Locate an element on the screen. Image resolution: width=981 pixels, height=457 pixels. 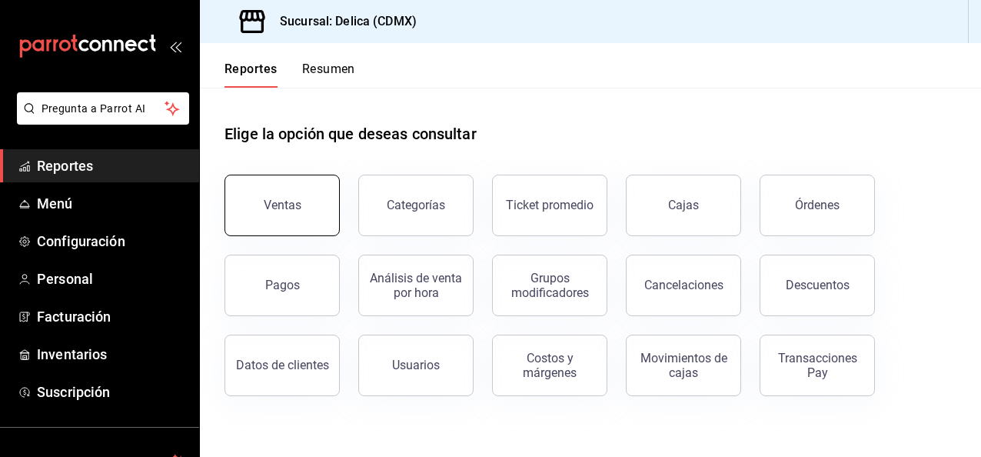
button: Descuentos is located at coordinates (817, 285).